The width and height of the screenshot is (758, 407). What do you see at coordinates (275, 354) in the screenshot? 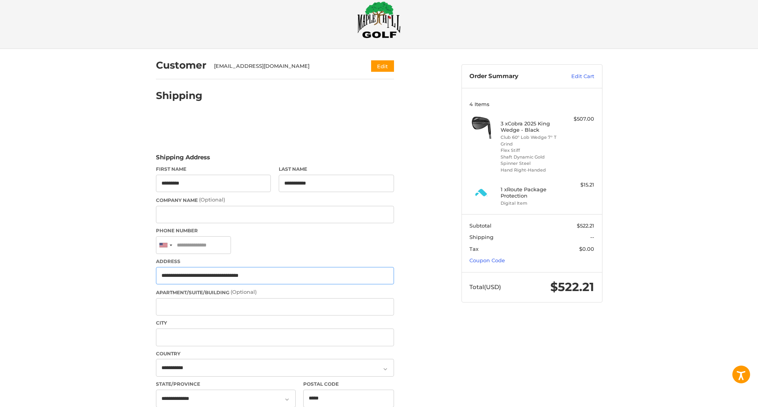
I see `label: Country` at bounding box center [275, 354].